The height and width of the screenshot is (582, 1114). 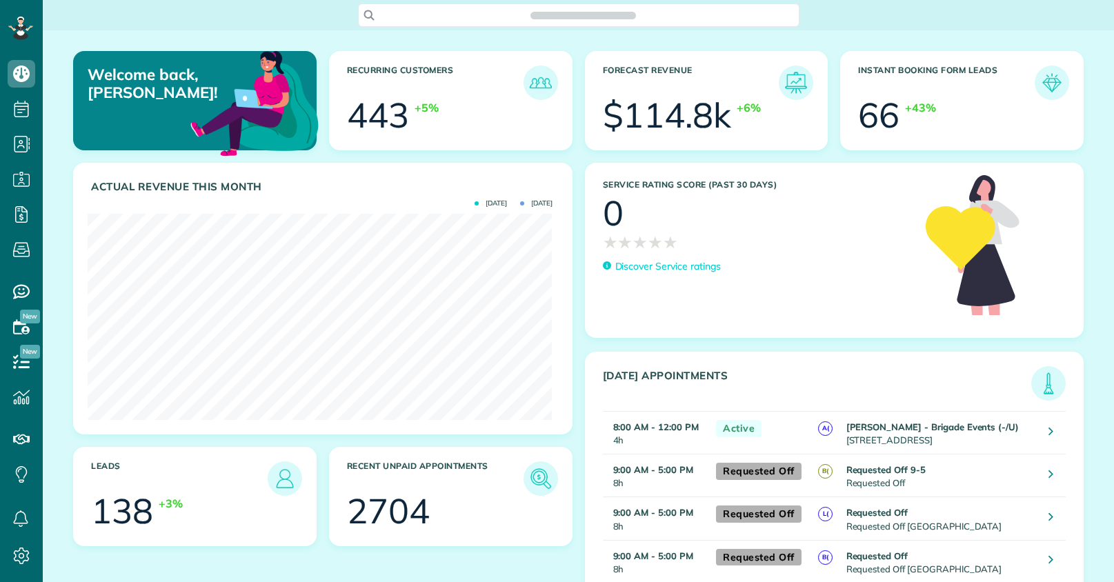 I want to click on div: +5%, so click(x=426, y=108).